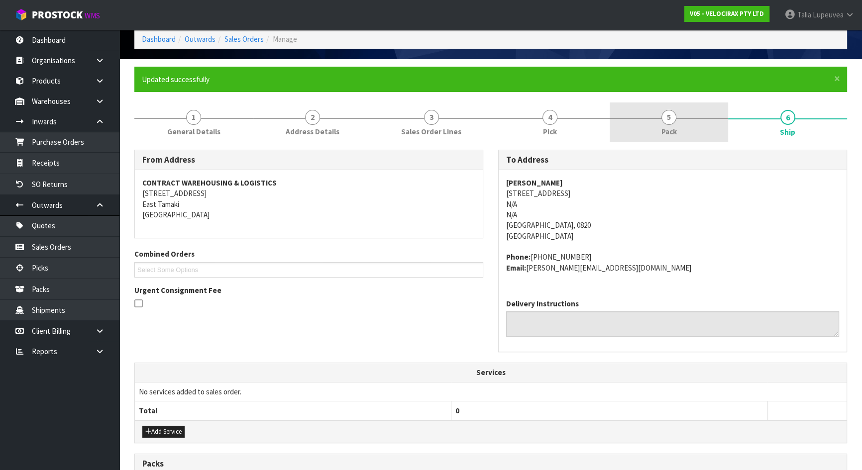 This screenshot has height=470, width=862. I want to click on span: Manage, so click(285, 39).